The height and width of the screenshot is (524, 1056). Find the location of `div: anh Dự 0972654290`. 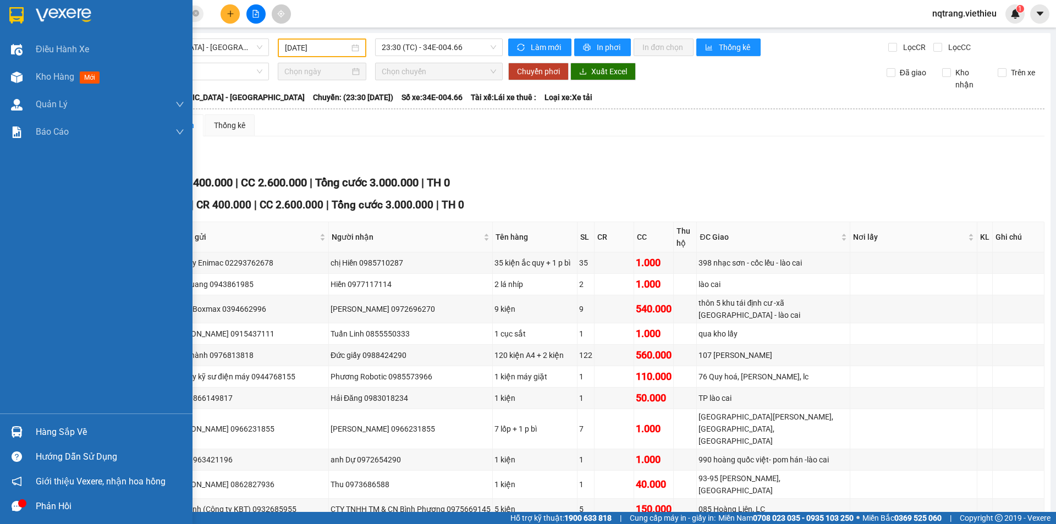

div: anh Dự 0972654290 is located at coordinates (410, 460).